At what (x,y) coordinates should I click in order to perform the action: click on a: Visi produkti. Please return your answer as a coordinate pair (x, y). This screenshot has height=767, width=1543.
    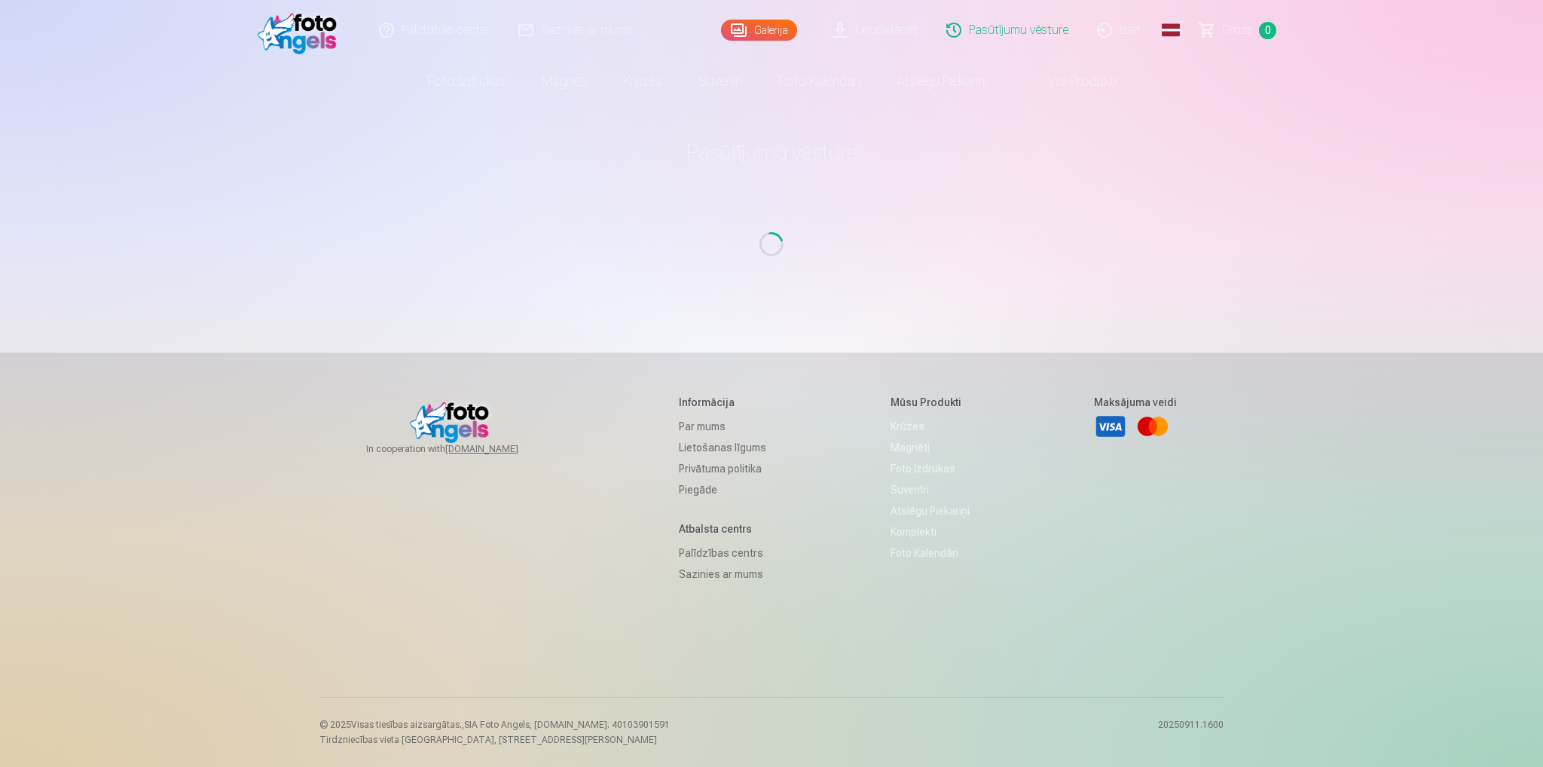
    Looking at the image, I should click on (1070, 81).